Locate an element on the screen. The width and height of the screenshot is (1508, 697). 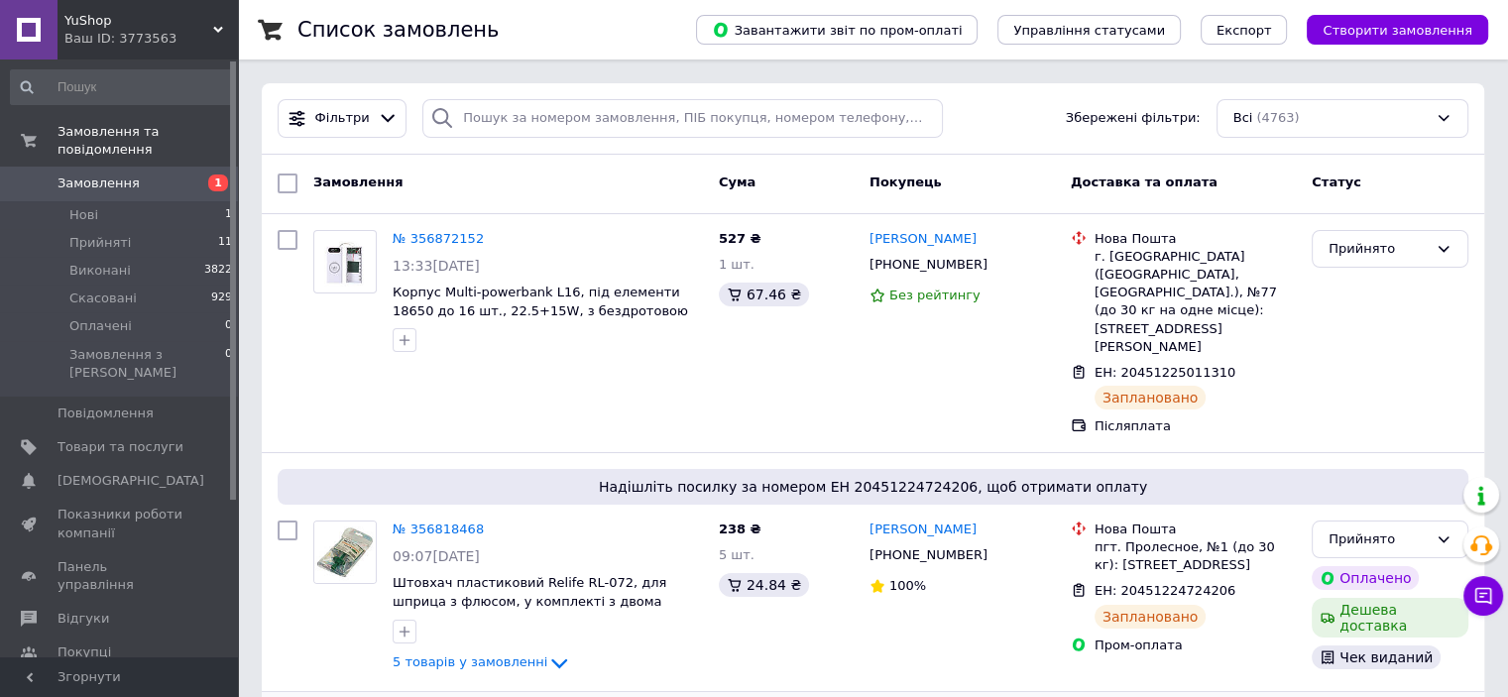
div: Ваш ID: 3773563 is located at coordinates (151, 39).